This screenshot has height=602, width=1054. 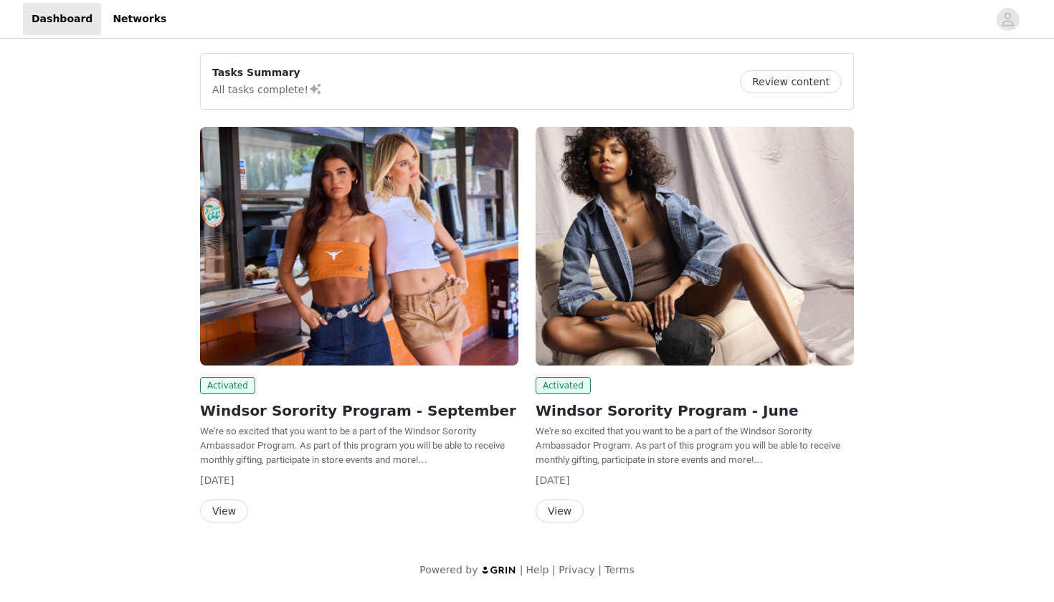 I want to click on a: Terms, so click(x=619, y=570).